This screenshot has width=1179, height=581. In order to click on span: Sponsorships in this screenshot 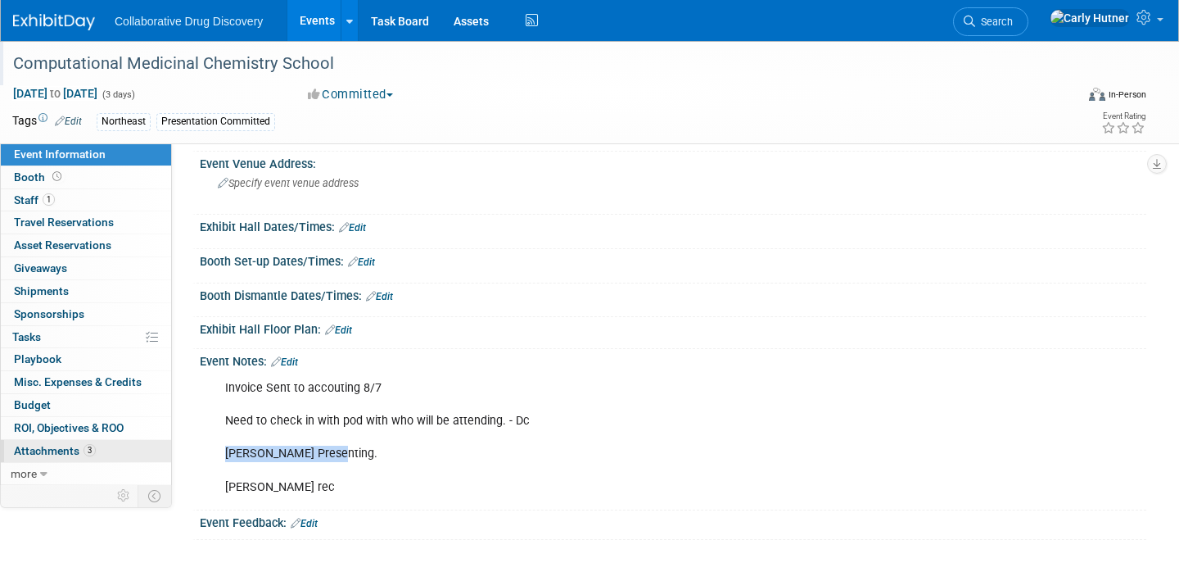, I will do `click(49, 314)`.